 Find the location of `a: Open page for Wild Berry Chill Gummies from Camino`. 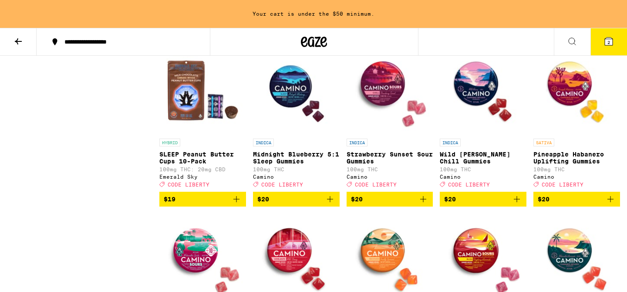

a: Open page for Wild Berry Chill Gummies from Camino is located at coordinates (483, 119).